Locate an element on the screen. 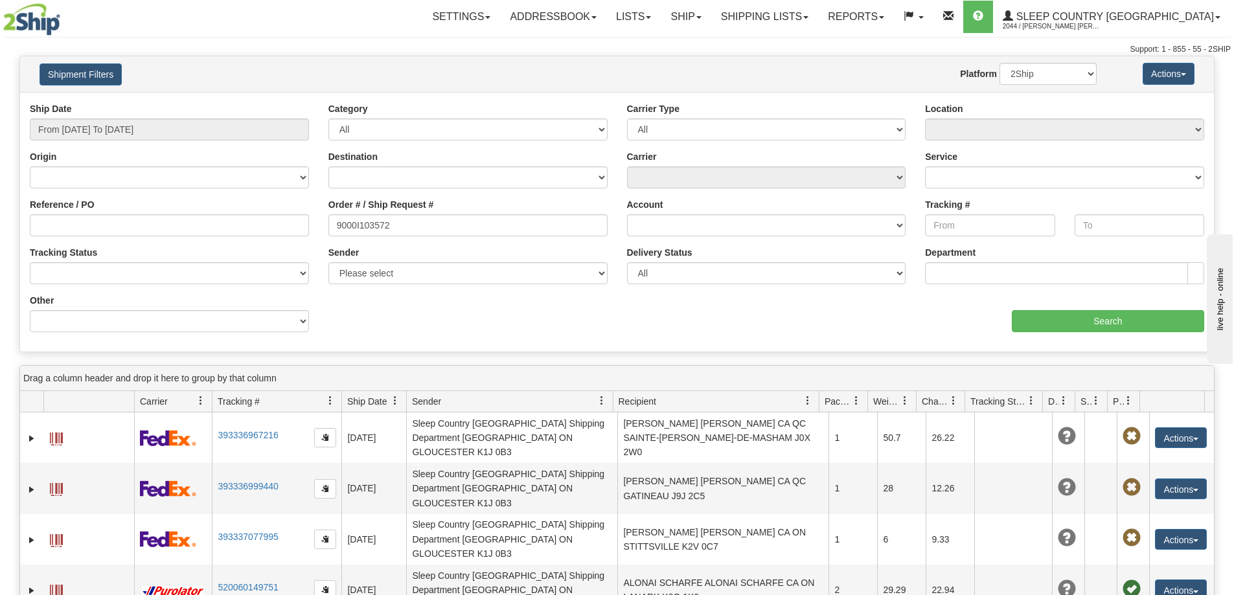  span: Tracking Status is located at coordinates (998, 402).